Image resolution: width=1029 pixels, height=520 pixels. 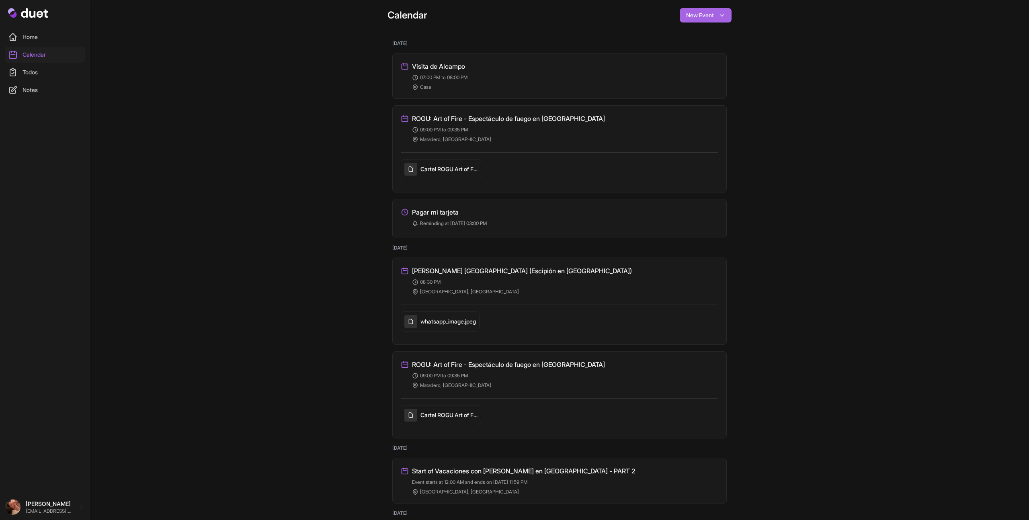 I want to click on a: Visita de Alcampo 07:00 PM to 08:00 PM Casa, so click(x=559, y=76).